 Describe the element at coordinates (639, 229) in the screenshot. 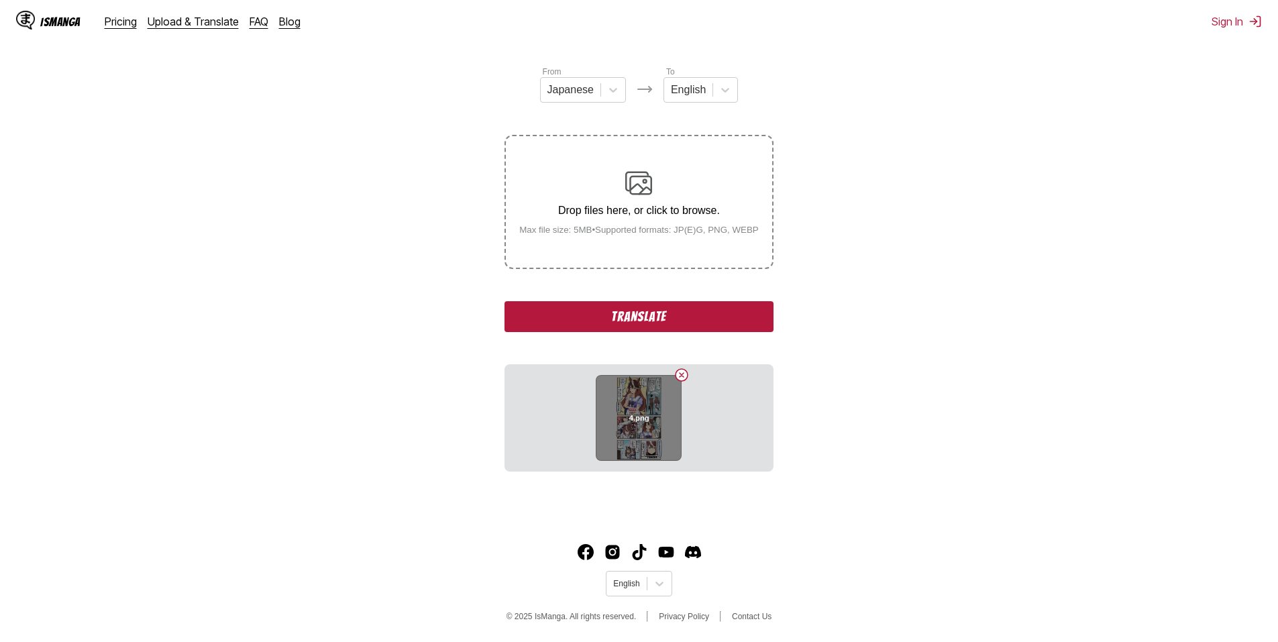

I see `small: Max file size: 5MB • Supported formats: JP(E)G, PNG, WEBP` at that location.